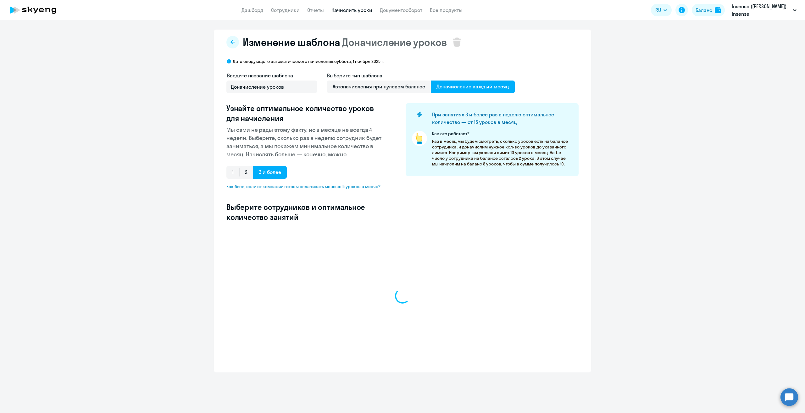 The width and height of the screenshot is (805, 413). I want to click on p: Дата следующего автоматического начисления: суббота, 1 ноября 2025 г., so click(309, 61).